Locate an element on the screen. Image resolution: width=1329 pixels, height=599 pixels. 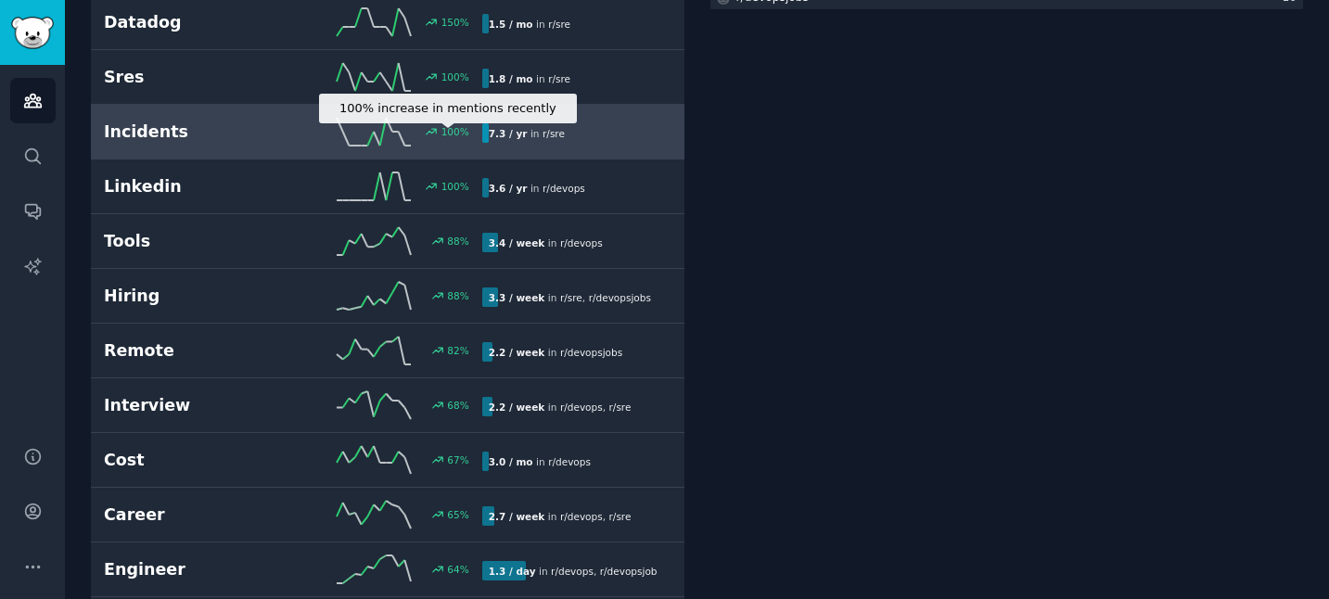
a: Incidents100%7.3 / yrin r/sre100% increase in mentions recently is located at coordinates (388, 132).